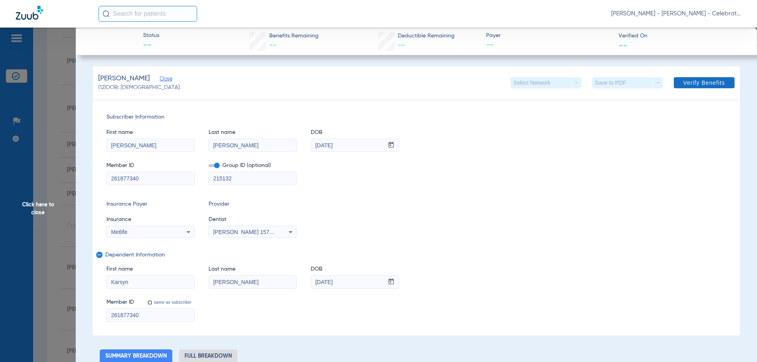 The height and width of the screenshot is (362, 757). What do you see at coordinates (172, 302) in the screenshot?
I see `label: same as subscriber` at bounding box center [172, 302].